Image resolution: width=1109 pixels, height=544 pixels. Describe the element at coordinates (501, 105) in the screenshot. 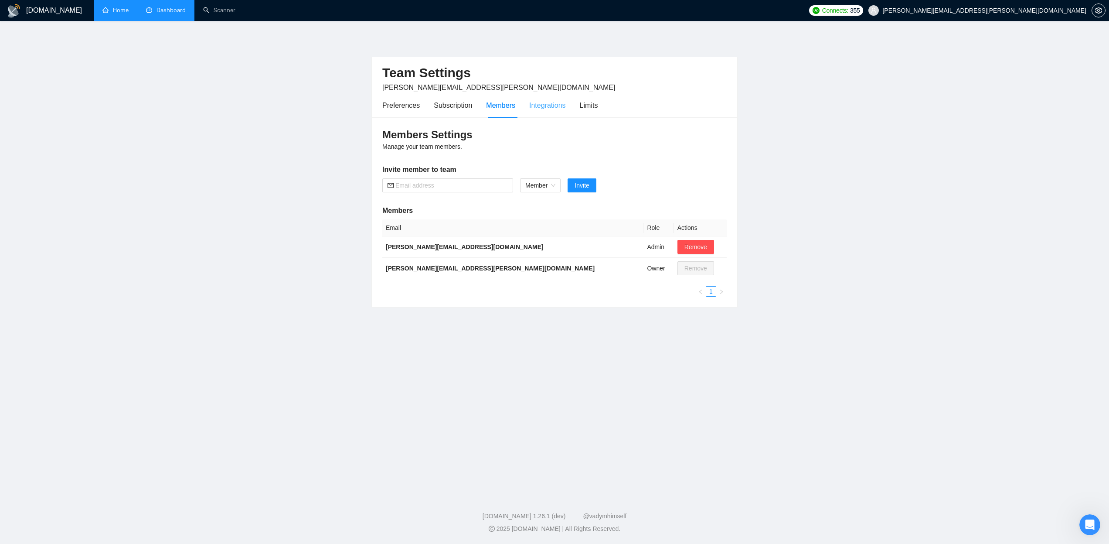

I see `div: Members` at that location.